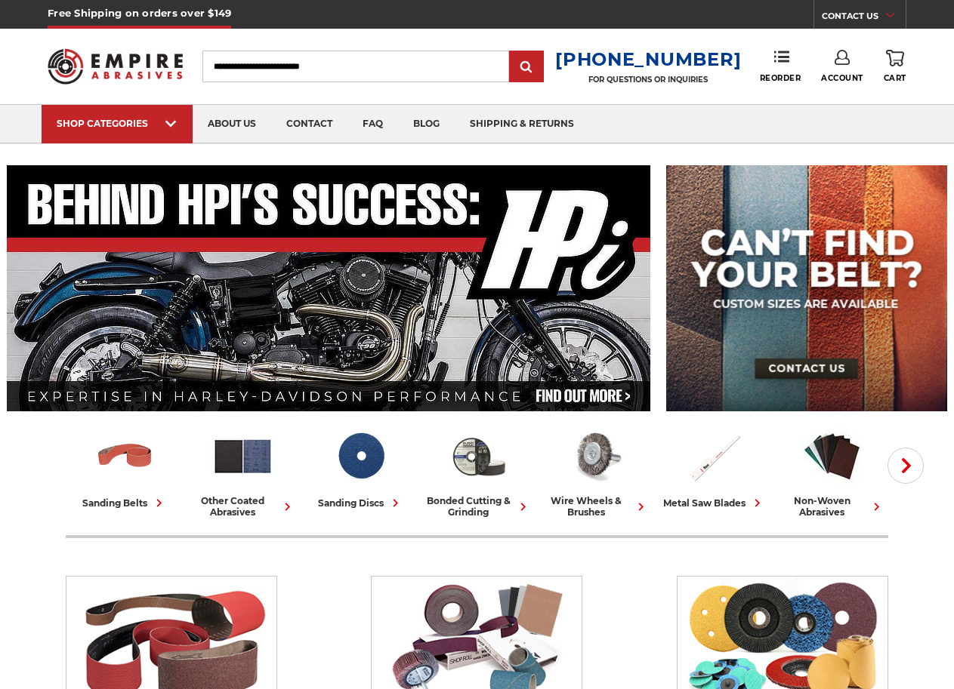  I want to click on a: CONTACT US, so click(863, 18).